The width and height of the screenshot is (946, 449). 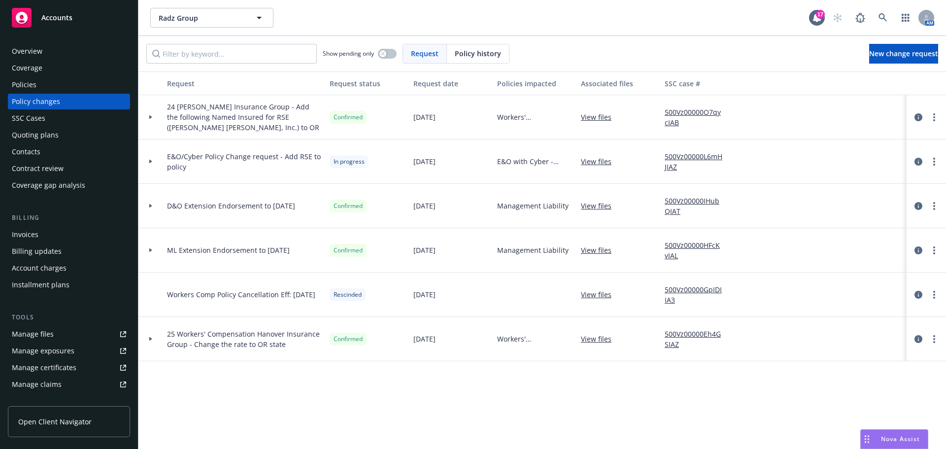 What do you see at coordinates (69, 218) in the screenshot?
I see `div: Billing` at bounding box center [69, 218].